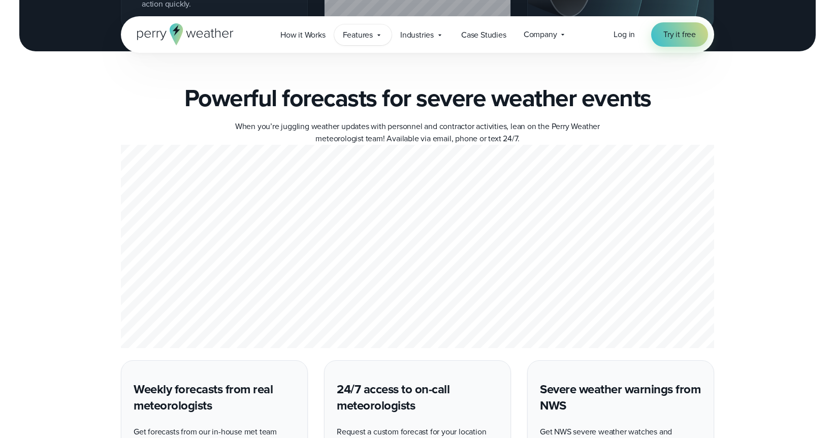  Describe the element at coordinates (417, 35) in the screenshot. I see `span: Industries` at that location.